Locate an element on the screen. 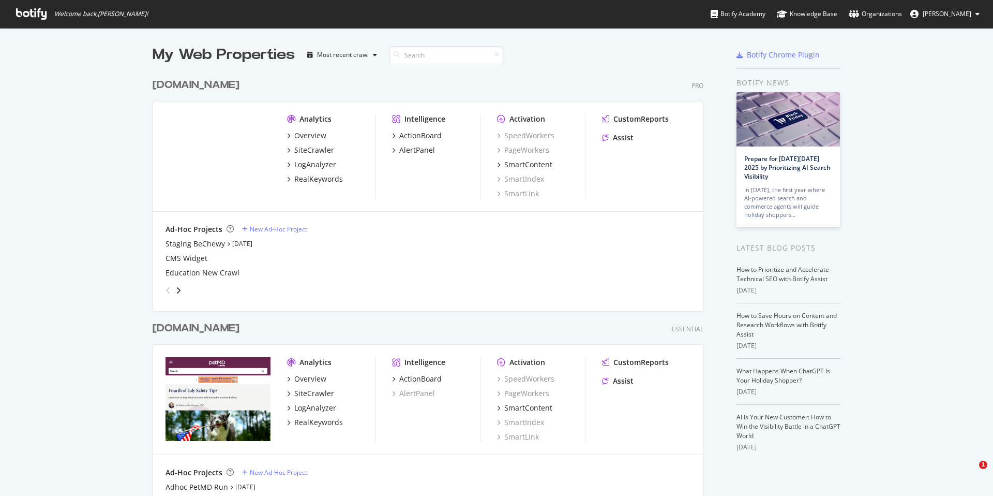  div: Botify Academy is located at coordinates (738, 14).